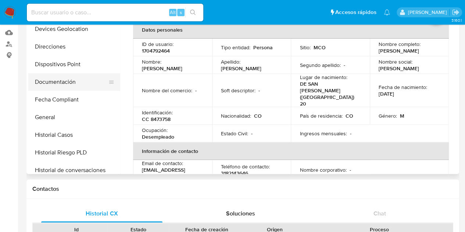 The height and width of the screenshot is (232, 465). I want to click on button: Direcciones, so click(74, 47).